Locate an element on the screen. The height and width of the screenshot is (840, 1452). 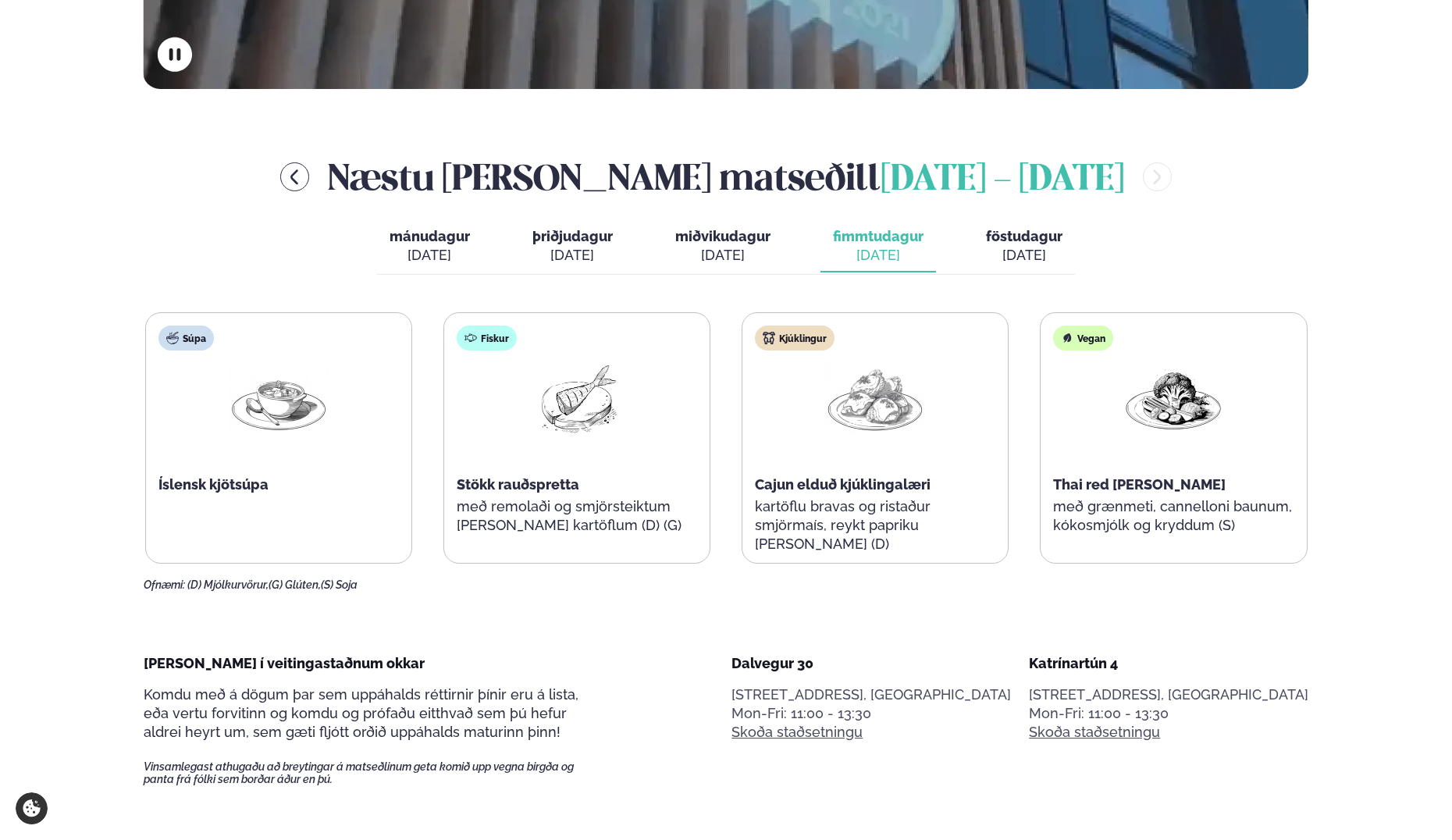
a: Cookie settings is located at coordinates (31, 807).